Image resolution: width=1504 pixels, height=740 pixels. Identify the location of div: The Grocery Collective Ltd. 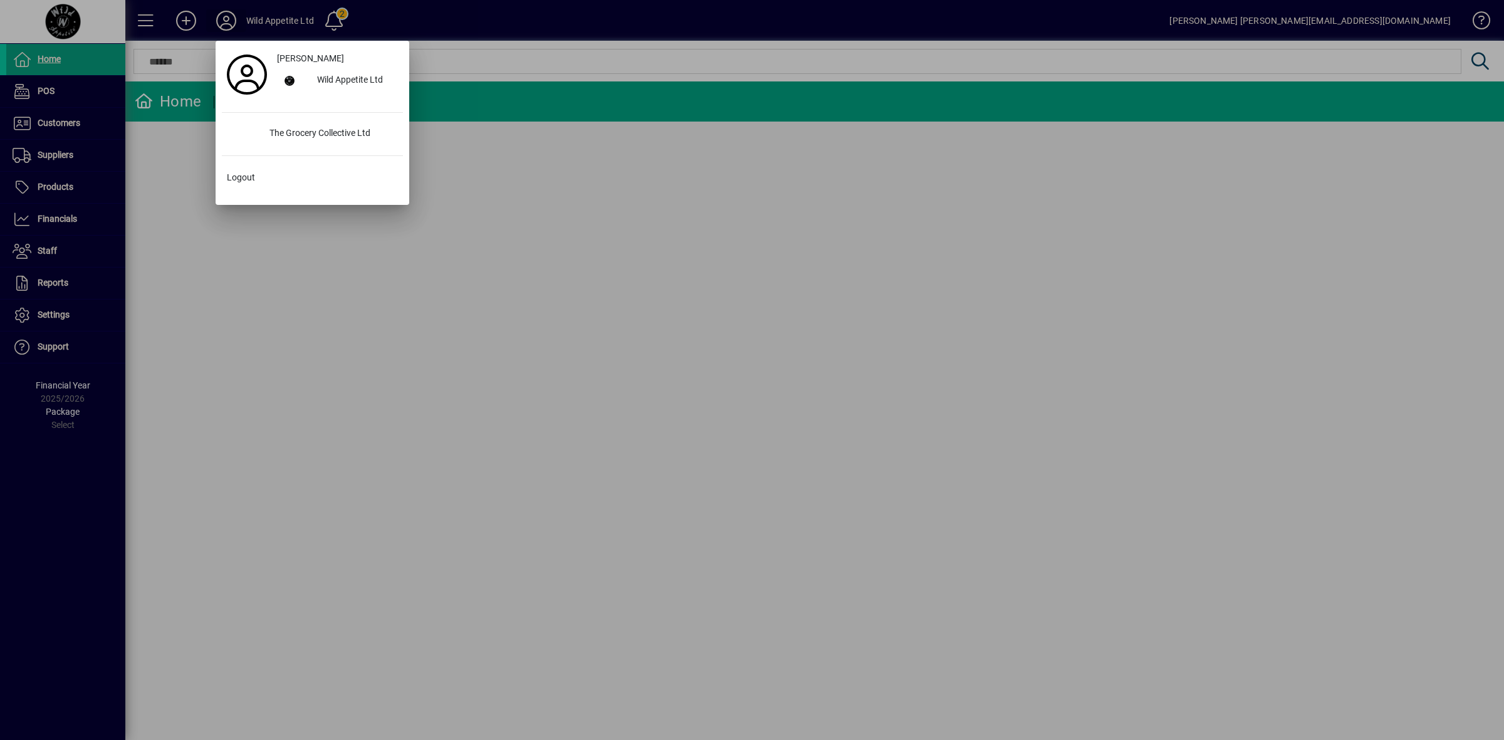
(331, 134).